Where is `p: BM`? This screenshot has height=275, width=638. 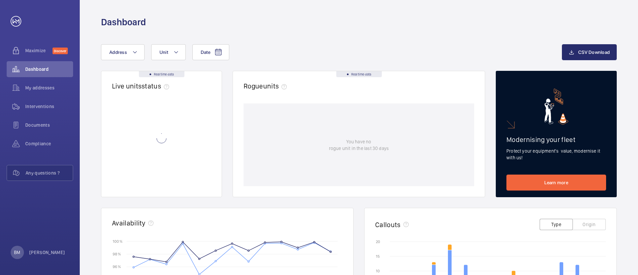
p: BM is located at coordinates (17, 252).